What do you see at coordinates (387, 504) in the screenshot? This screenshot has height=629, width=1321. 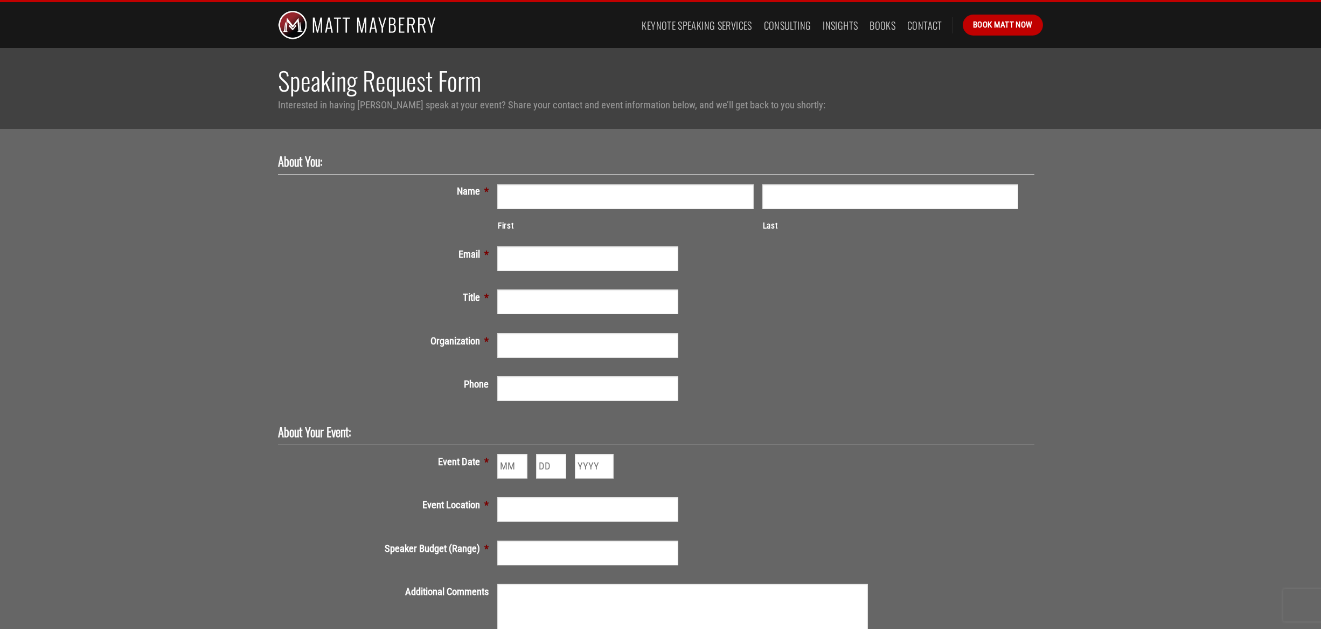 I see `label: Event Location` at bounding box center [387, 504].